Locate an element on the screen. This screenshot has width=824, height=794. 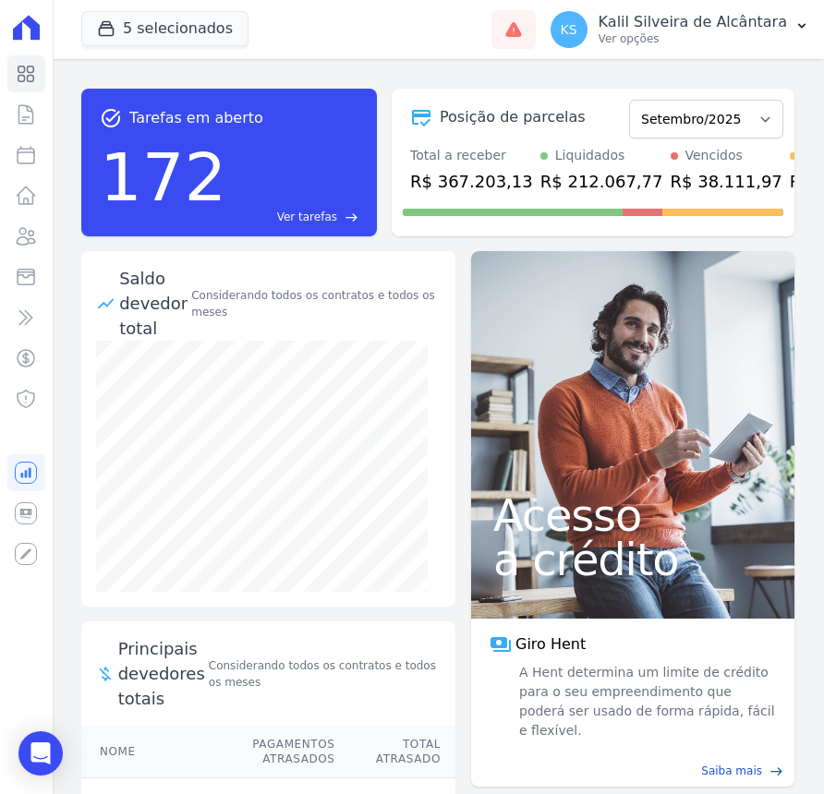
div: R$ 212.067,77 is located at coordinates (601, 181).